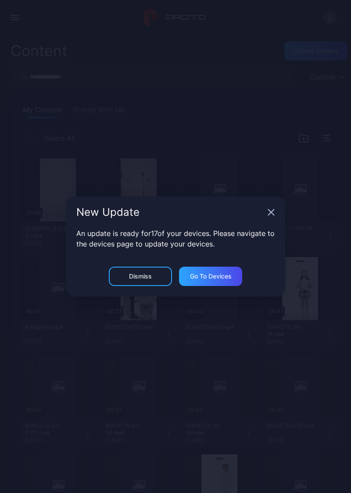 The width and height of the screenshot is (351, 493). I want to click on div: Go to devices, so click(210, 276).